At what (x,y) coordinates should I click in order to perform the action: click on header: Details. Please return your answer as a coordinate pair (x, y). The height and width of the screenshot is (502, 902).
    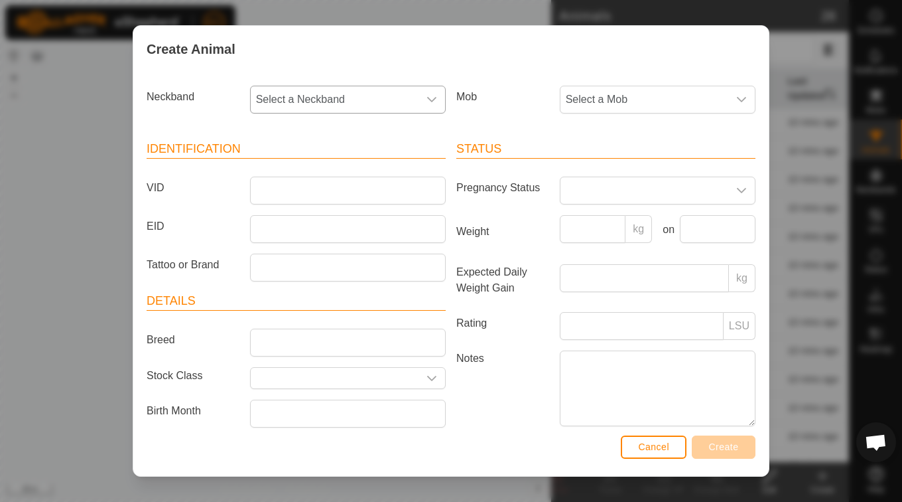
    Looking at the image, I should click on (296, 301).